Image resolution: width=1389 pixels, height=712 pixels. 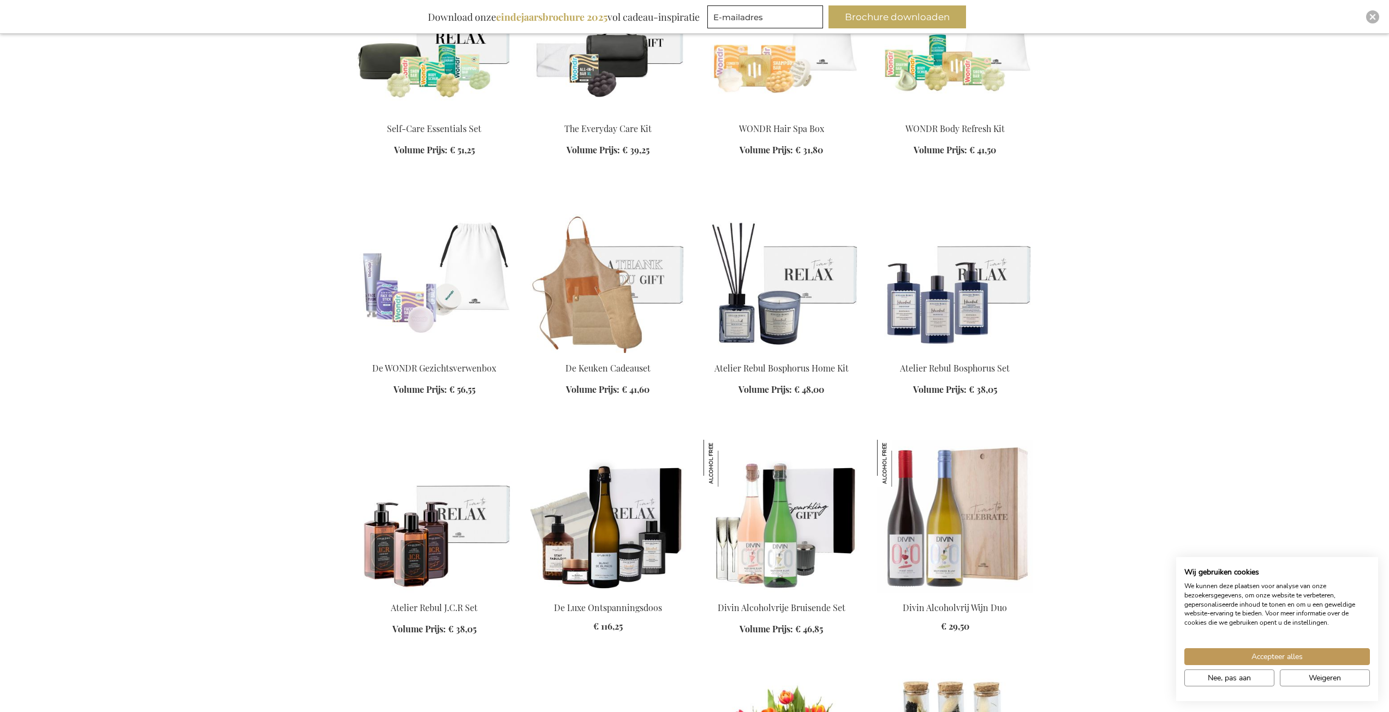 What do you see at coordinates (434, 368) in the screenshot?
I see `a: De WONDR Gezichtsverwenbox` at bounding box center [434, 368].